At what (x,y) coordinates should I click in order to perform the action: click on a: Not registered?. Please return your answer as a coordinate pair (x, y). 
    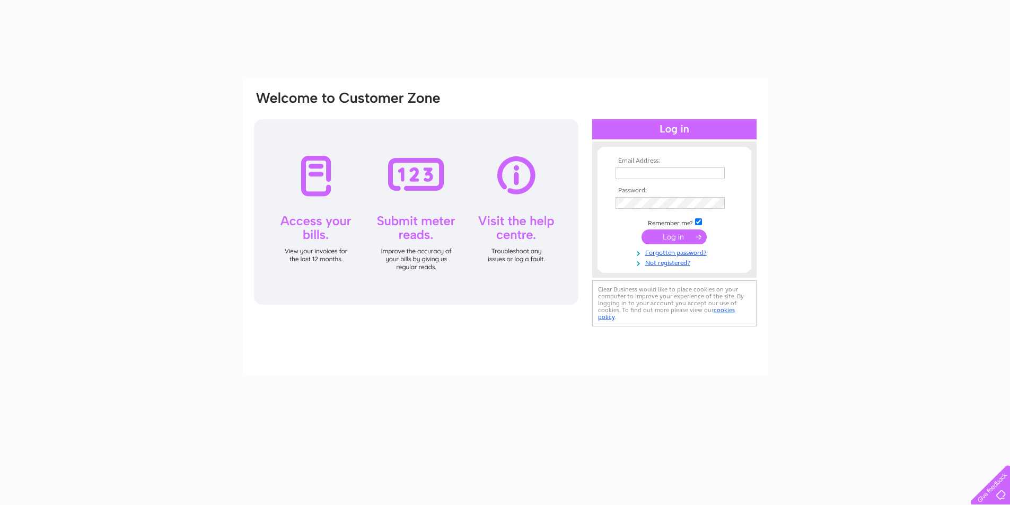
    Looking at the image, I should click on (675, 262).